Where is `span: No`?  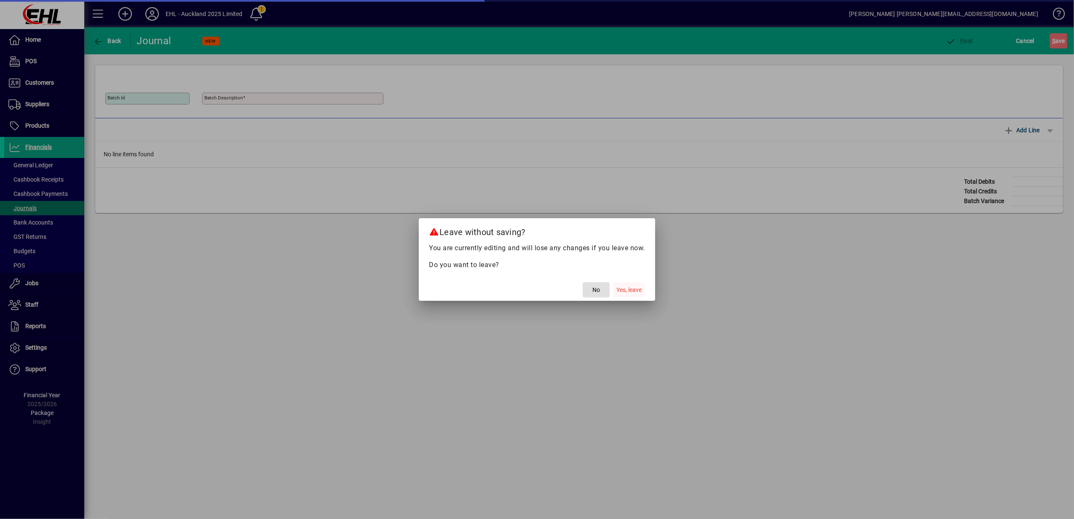 span: No is located at coordinates (596, 290).